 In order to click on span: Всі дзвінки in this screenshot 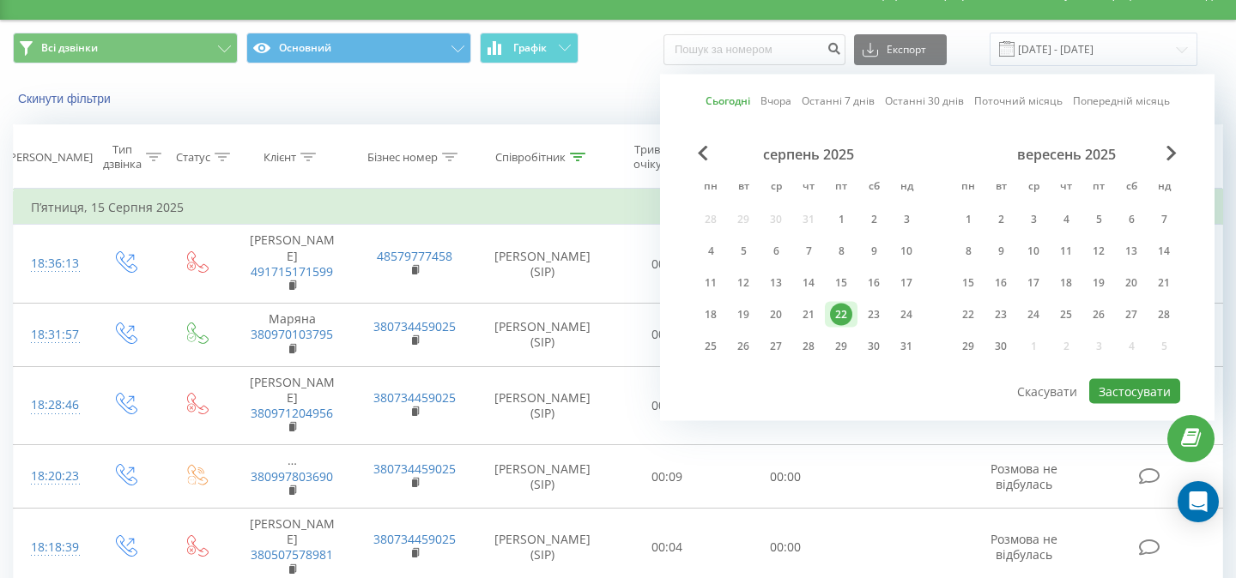, I will do `click(70, 48)`.